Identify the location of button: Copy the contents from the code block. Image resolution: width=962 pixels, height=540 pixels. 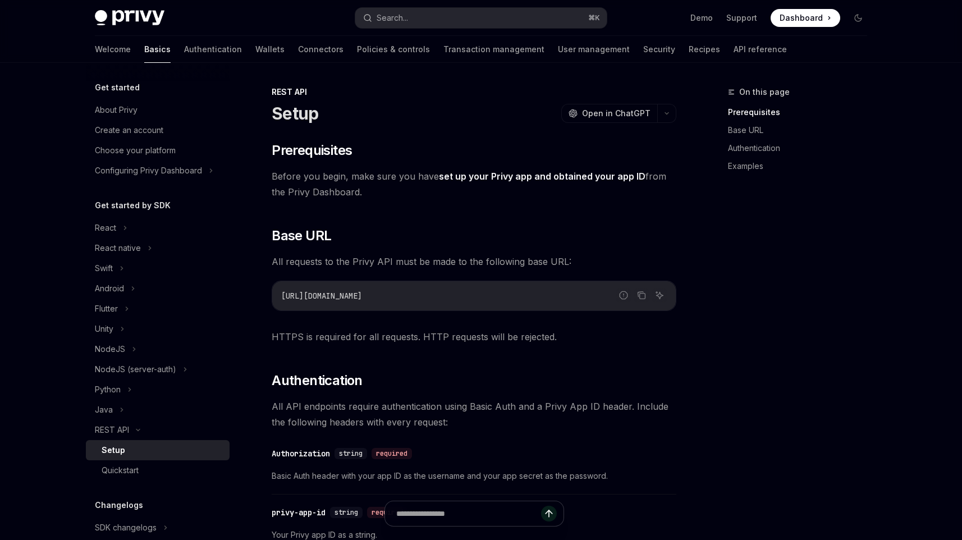
(641, 295).